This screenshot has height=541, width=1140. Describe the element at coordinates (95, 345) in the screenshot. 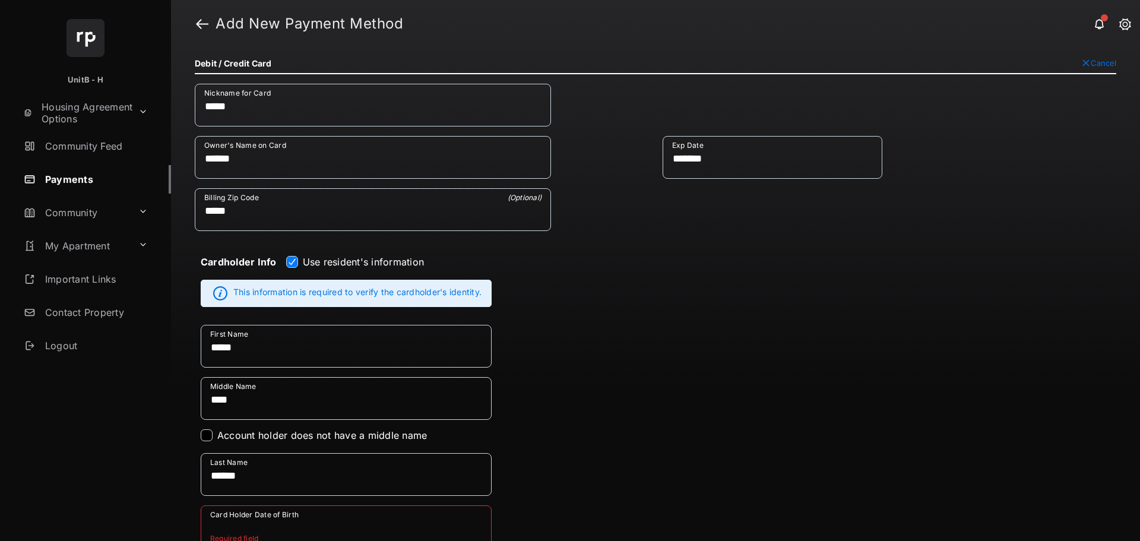

I see `a: Logout` at that location.